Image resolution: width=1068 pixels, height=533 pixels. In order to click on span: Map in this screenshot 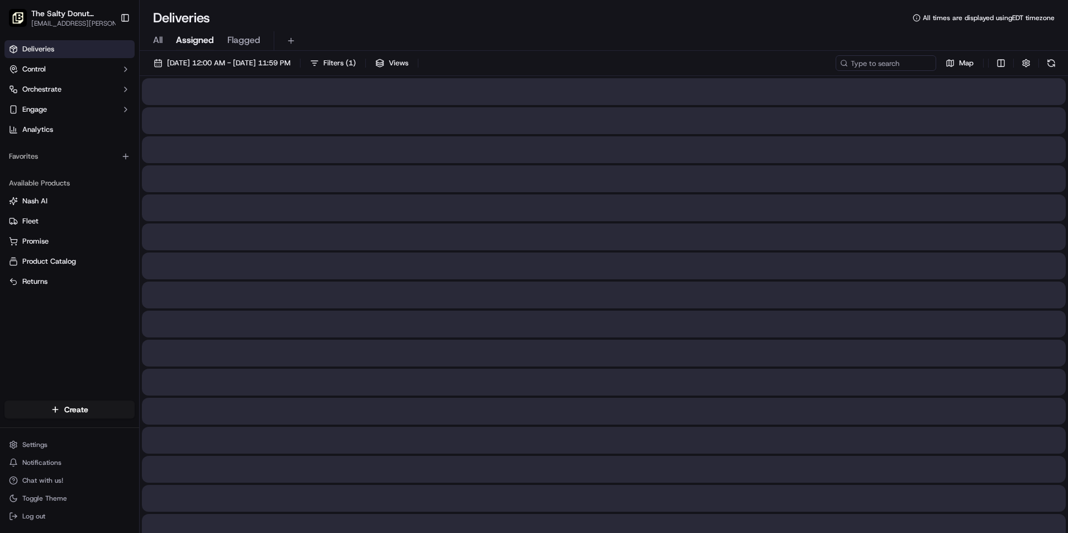, I will do `click(966, 63)`.